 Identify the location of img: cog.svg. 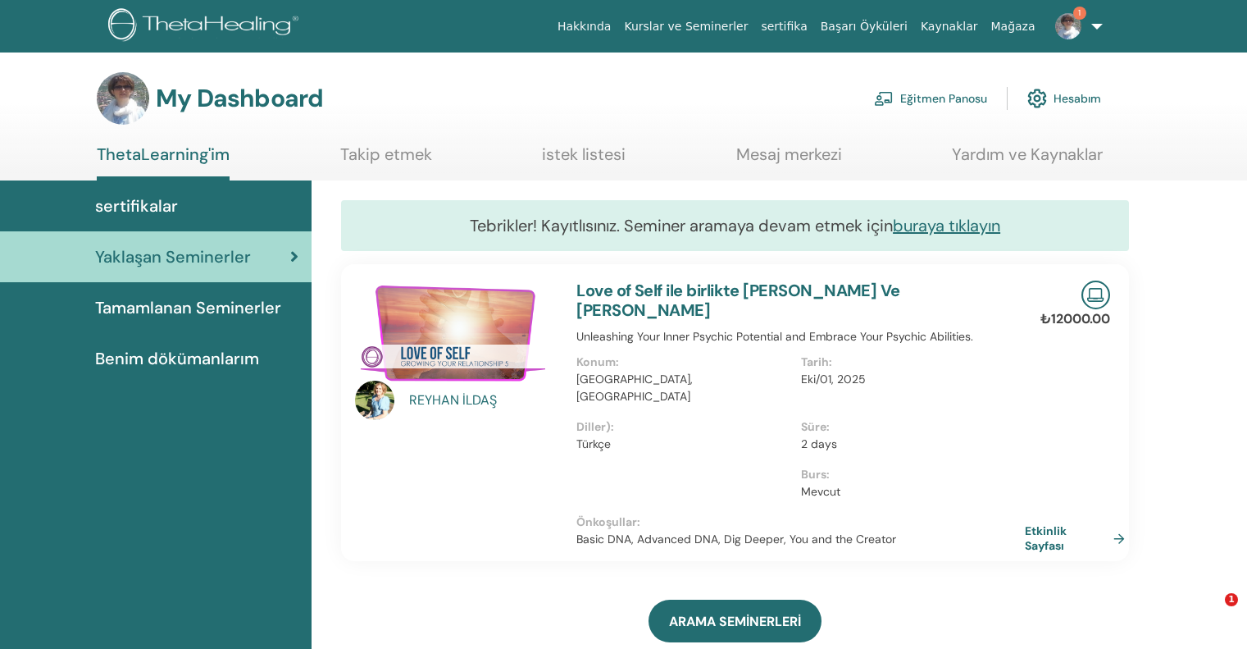
(1037, 98).